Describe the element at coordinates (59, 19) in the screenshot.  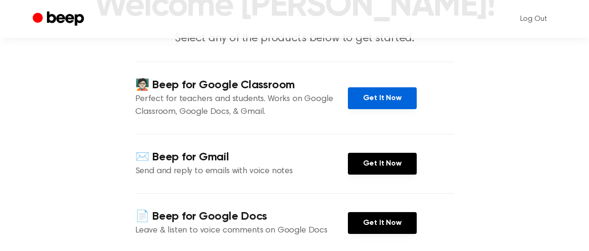
I see `a: Beep` at that location.